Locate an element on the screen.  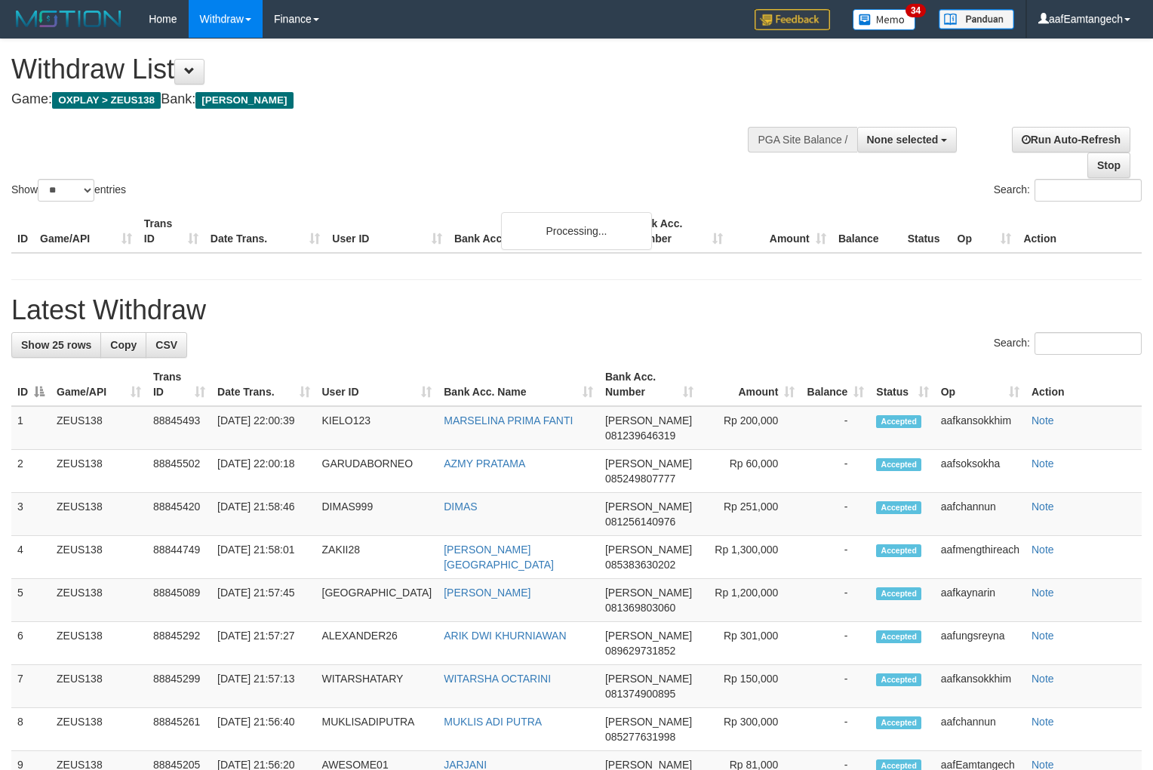
a: Copy is located at coordinates (123, 345).